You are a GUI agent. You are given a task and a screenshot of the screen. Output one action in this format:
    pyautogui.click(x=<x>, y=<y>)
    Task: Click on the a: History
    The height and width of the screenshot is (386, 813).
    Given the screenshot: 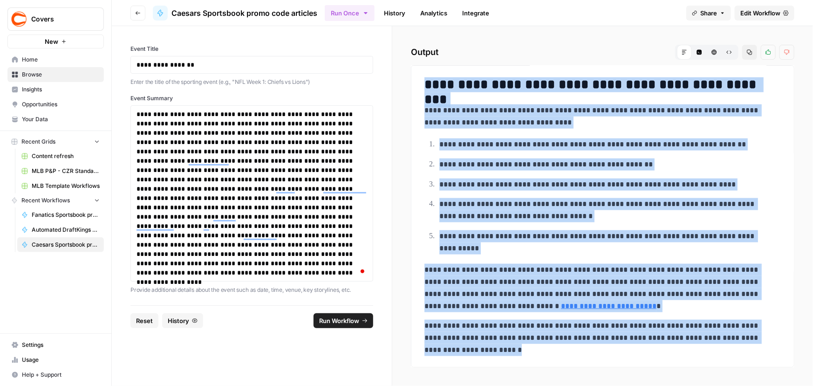 What is the action you would take?
    pyautogui.click(x=395, y=13)
    